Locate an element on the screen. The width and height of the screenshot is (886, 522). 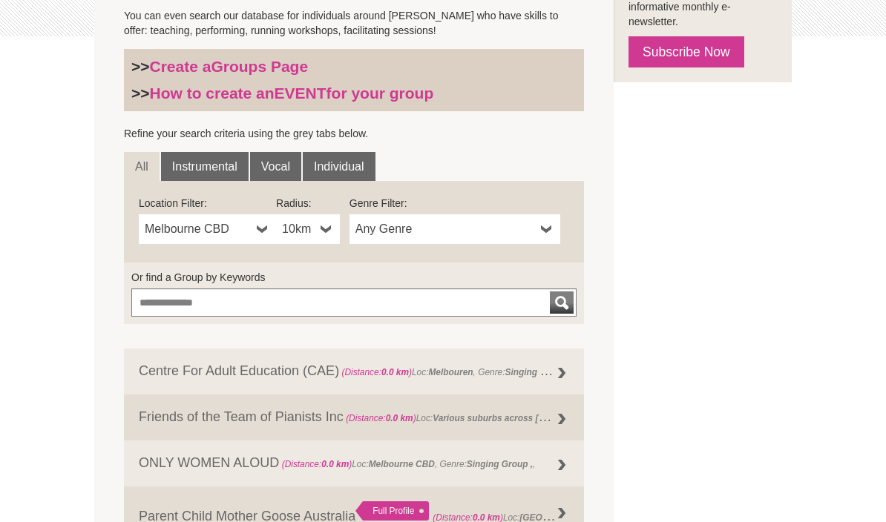
div: Full Profile is located at coordinates (392, 511).